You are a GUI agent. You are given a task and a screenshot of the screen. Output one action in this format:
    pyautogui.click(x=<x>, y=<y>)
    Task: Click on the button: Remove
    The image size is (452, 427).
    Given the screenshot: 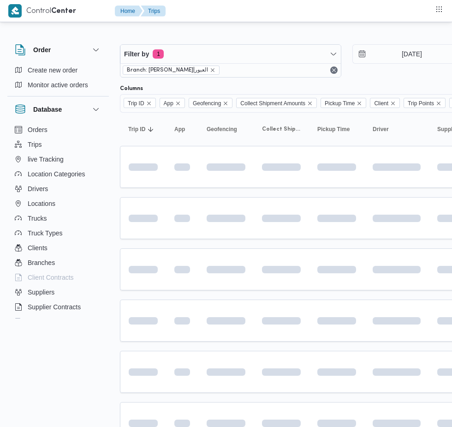 What is the action you would take?
    pyautogui.click(x=334, y=70)
    